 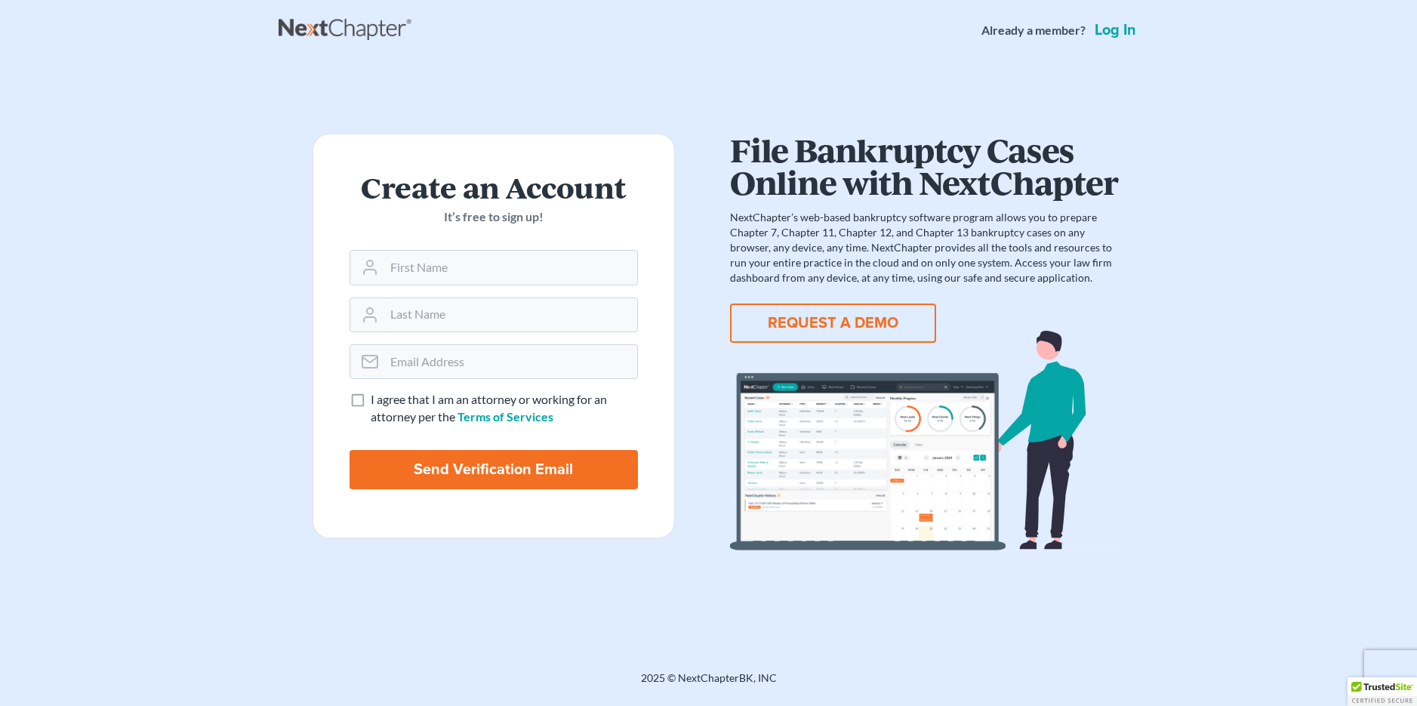 I want to click on a: Terms of Services, so click(x=505, y=416).